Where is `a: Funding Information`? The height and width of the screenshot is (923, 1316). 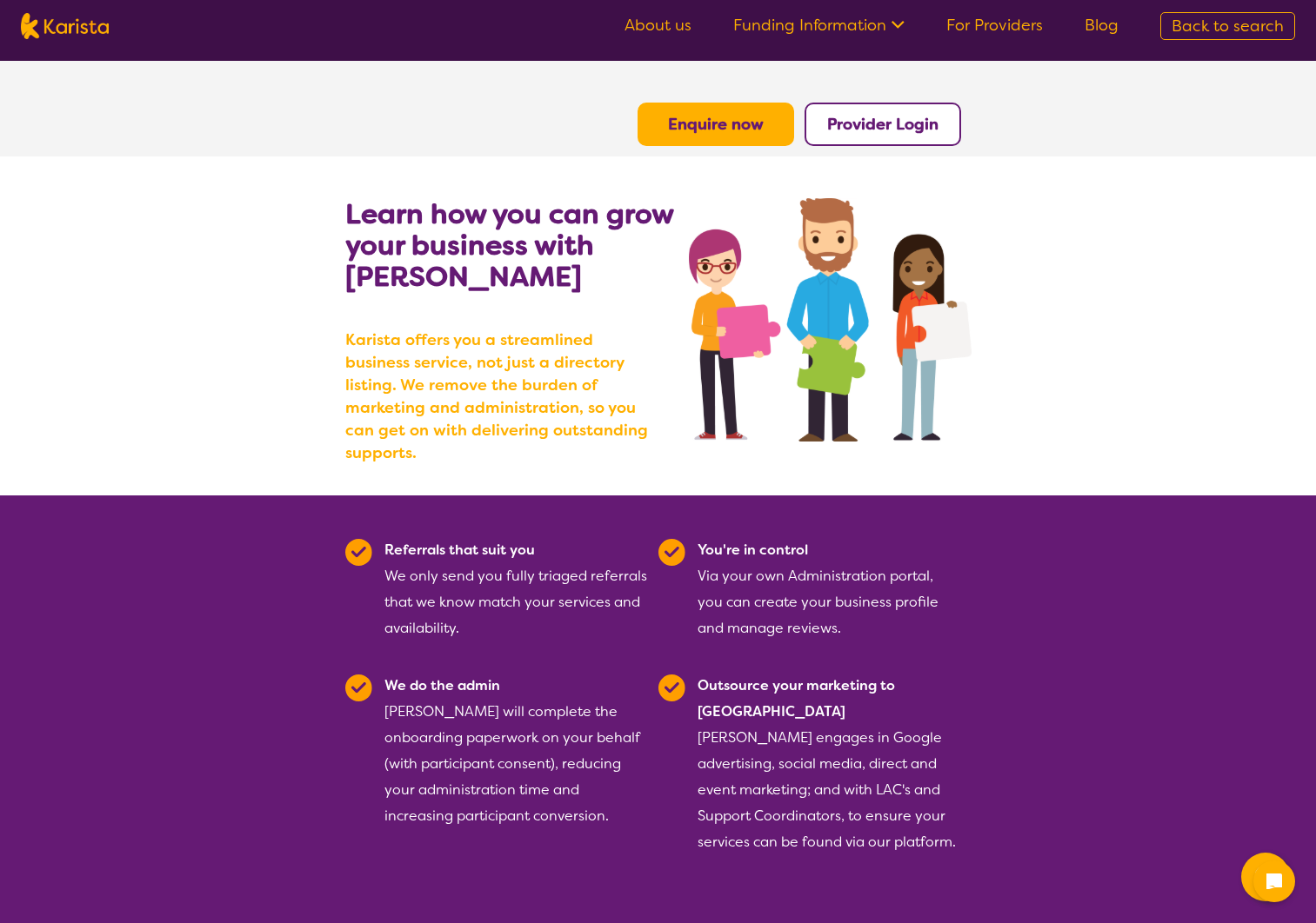 a: Funding Information is located at coordinates (818, 26).